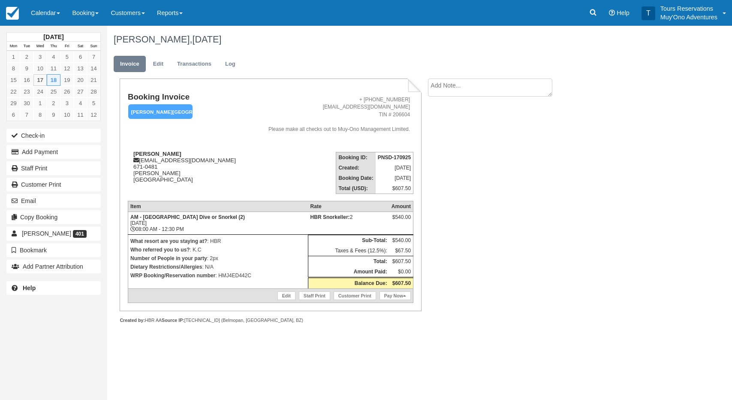 This screenshot has width=732, height=400. What do you see at coordinates (54, 250) in the screenshot?
I see `button: Bookmark` at bounding box center [54, 250].